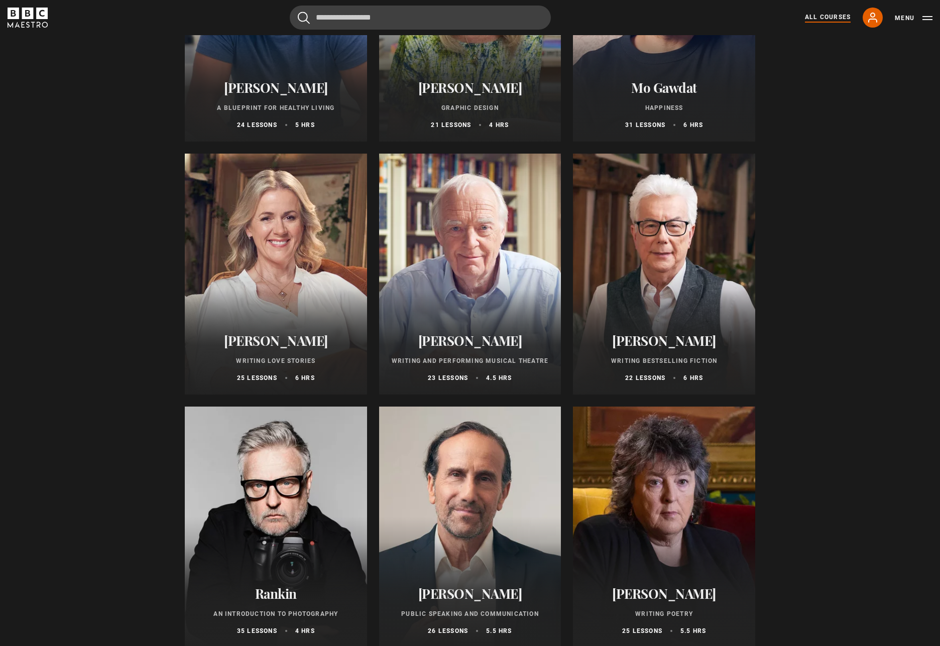 Image resolution: width=940 pixels, height=646 pixels. I want to click on p: 22 lessons, so click(645, 378).